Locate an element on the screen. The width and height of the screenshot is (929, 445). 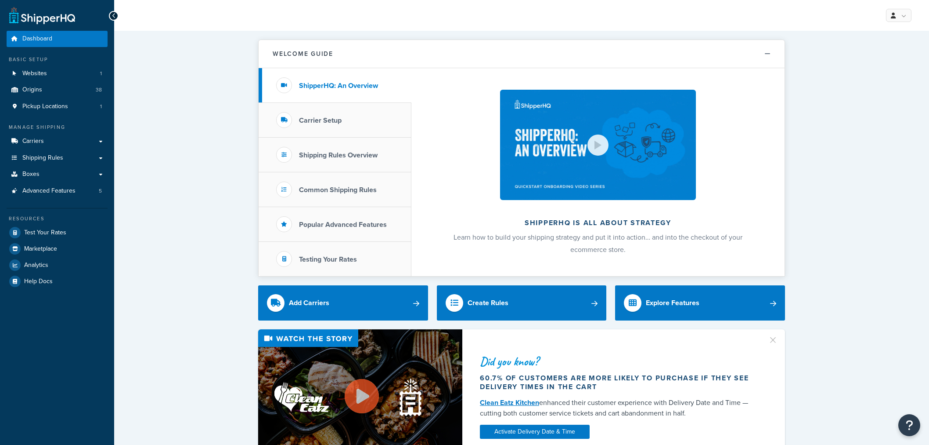
span: Websites is located at coordinates (35, 73).